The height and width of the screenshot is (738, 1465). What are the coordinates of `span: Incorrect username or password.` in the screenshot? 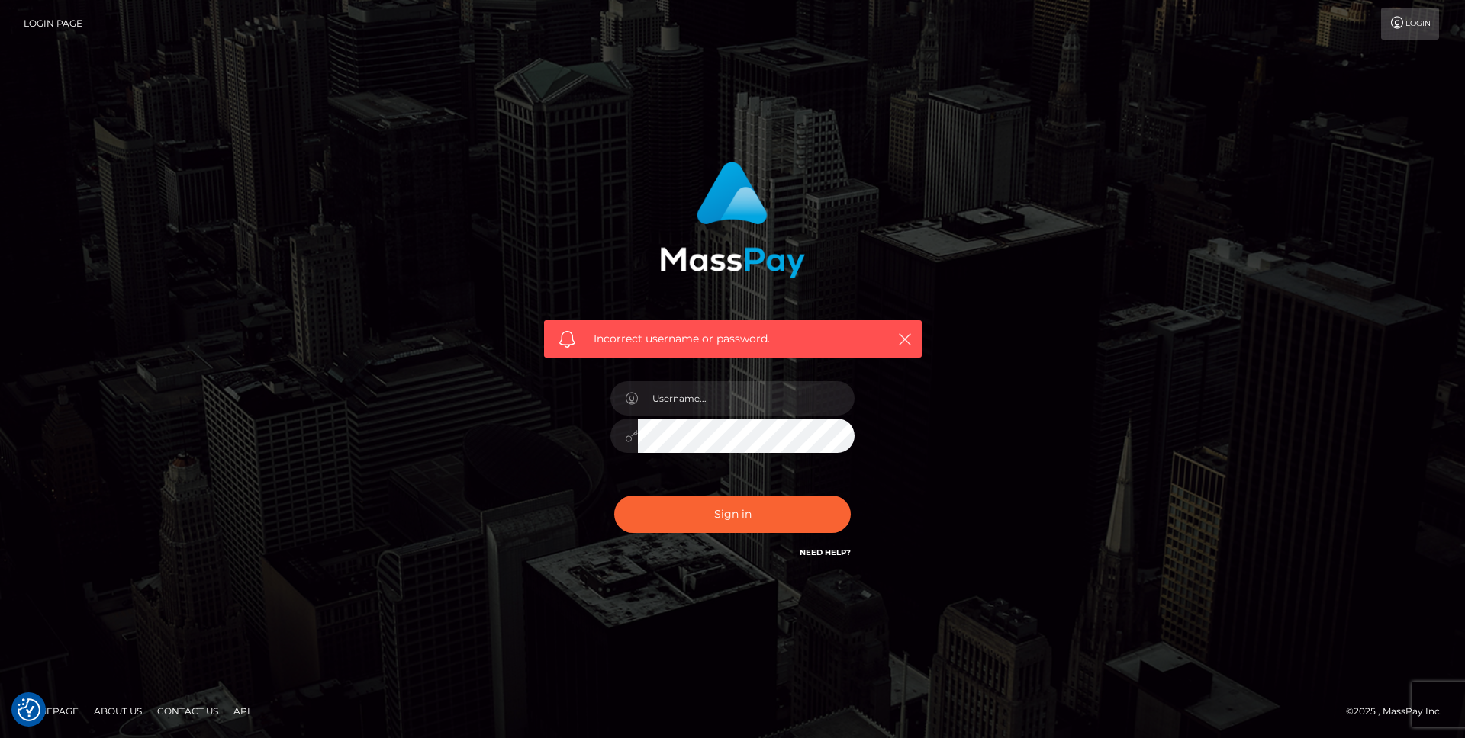 It's located at (732, 339).